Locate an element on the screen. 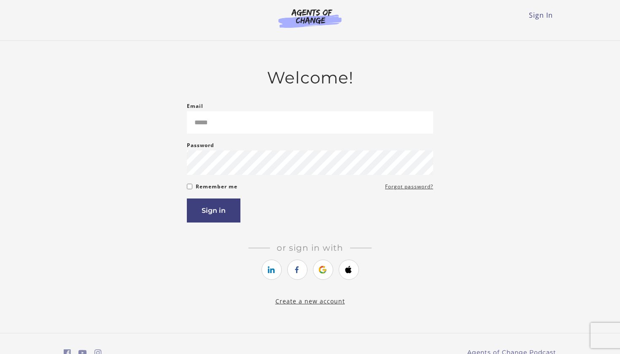  button: Sign in is located at coordinates (213, 210).